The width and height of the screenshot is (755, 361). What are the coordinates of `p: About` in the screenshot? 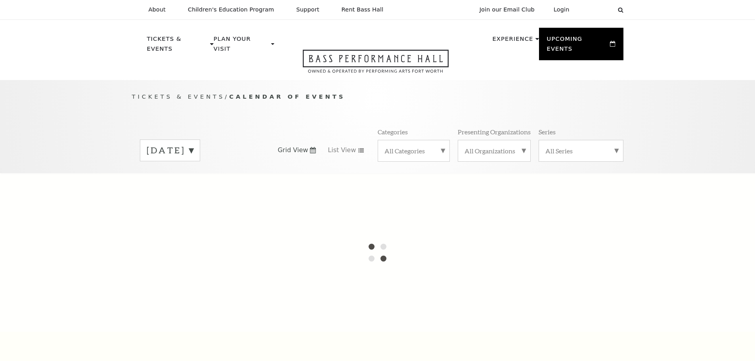 It's located at (157, 10).